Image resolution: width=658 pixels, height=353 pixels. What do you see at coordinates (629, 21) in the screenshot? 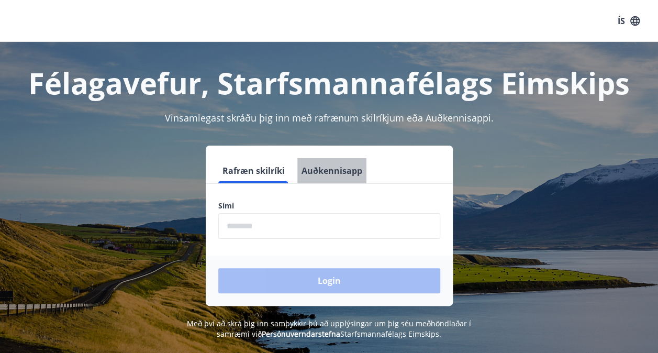
I see `button: ÍS` at bounding box center [629, 21].